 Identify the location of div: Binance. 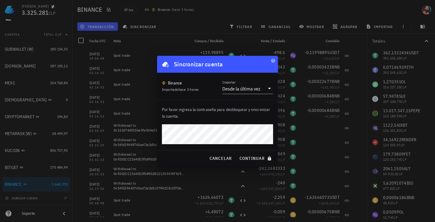
(175, 83).